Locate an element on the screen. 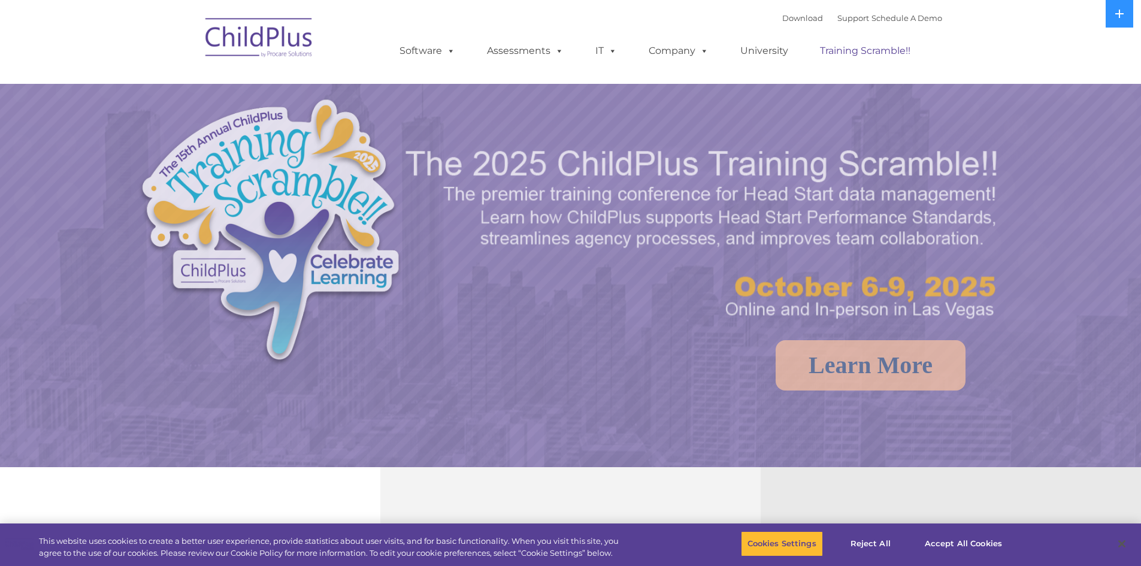  a: Schedule A Demo is located at coordinates (907, 18).